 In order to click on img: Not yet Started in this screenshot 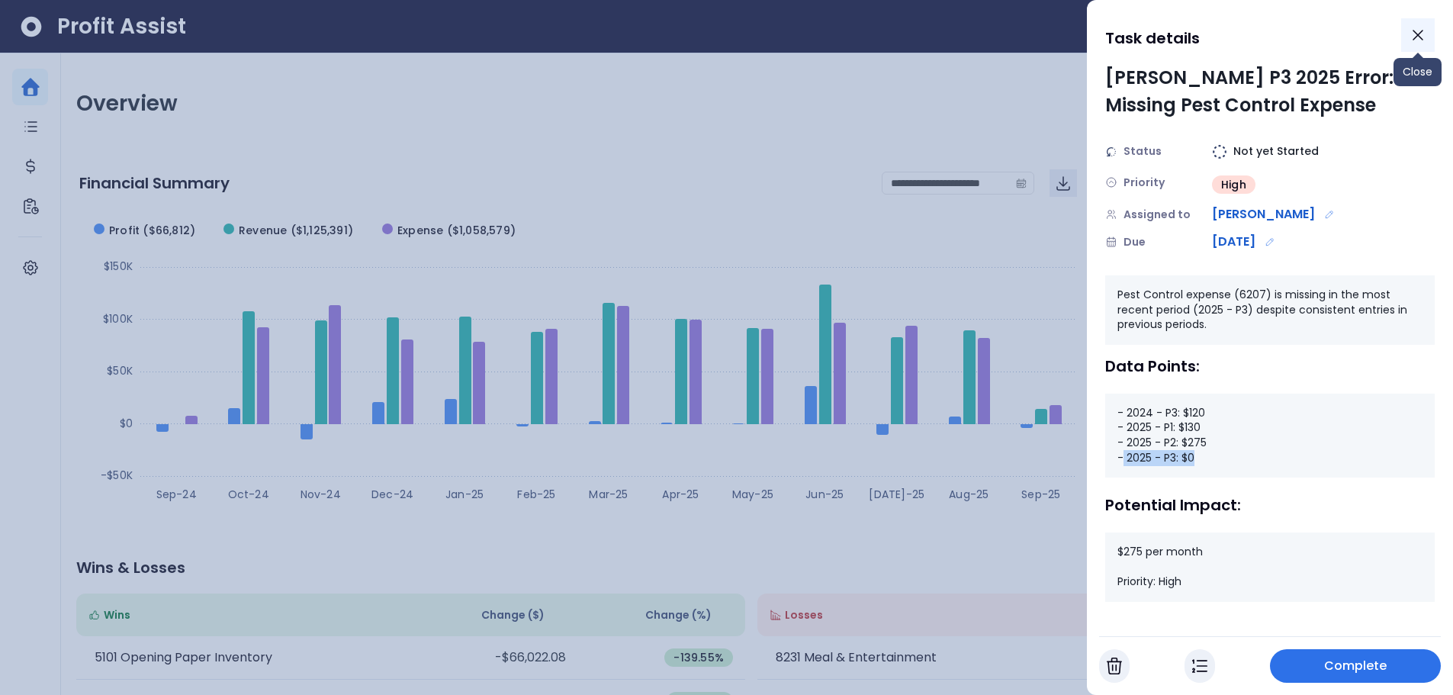, I will do `click(1220, 152)`.